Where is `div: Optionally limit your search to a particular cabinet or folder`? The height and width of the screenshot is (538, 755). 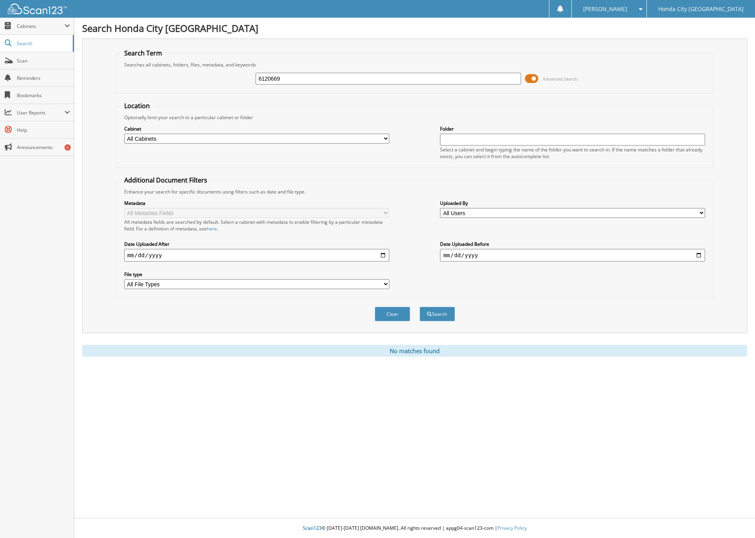 div: Optionally limit your search to a particular cabinet or folder is located at coordinates (415, 117).